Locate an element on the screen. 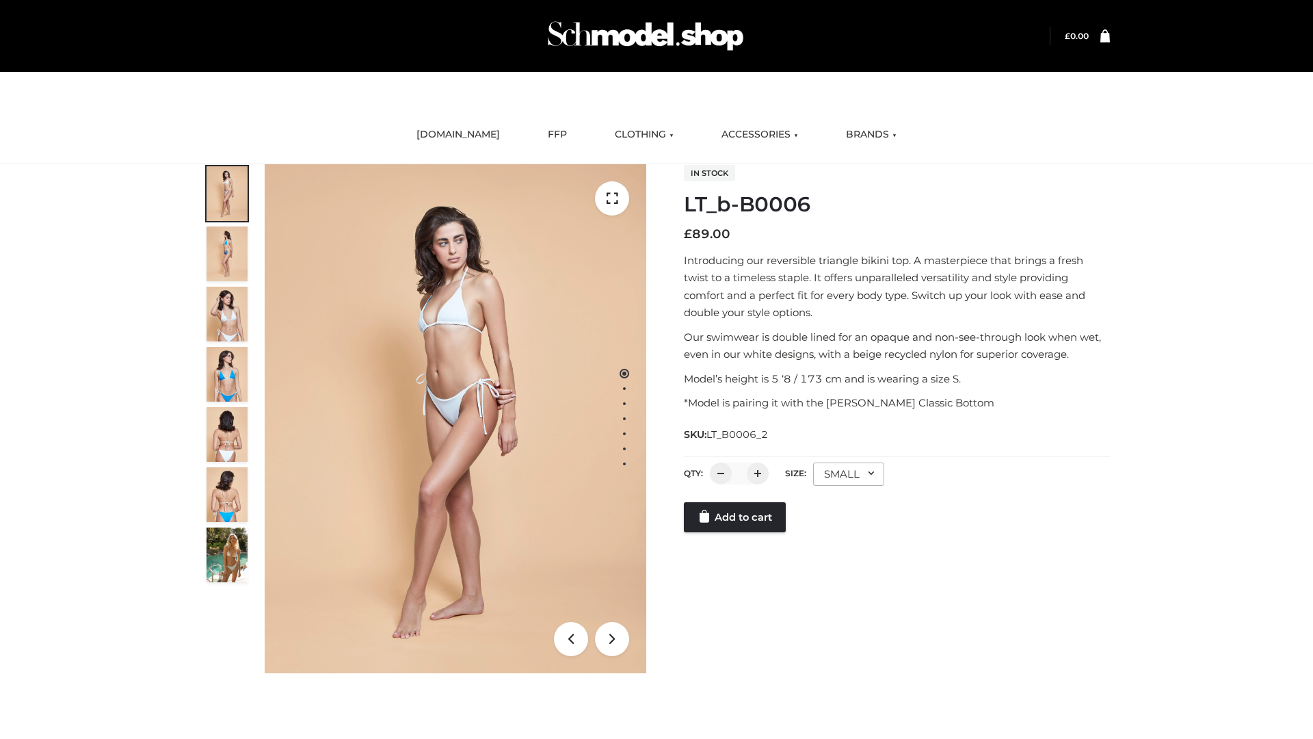  label: Size: is located at coordinates (795, 473).